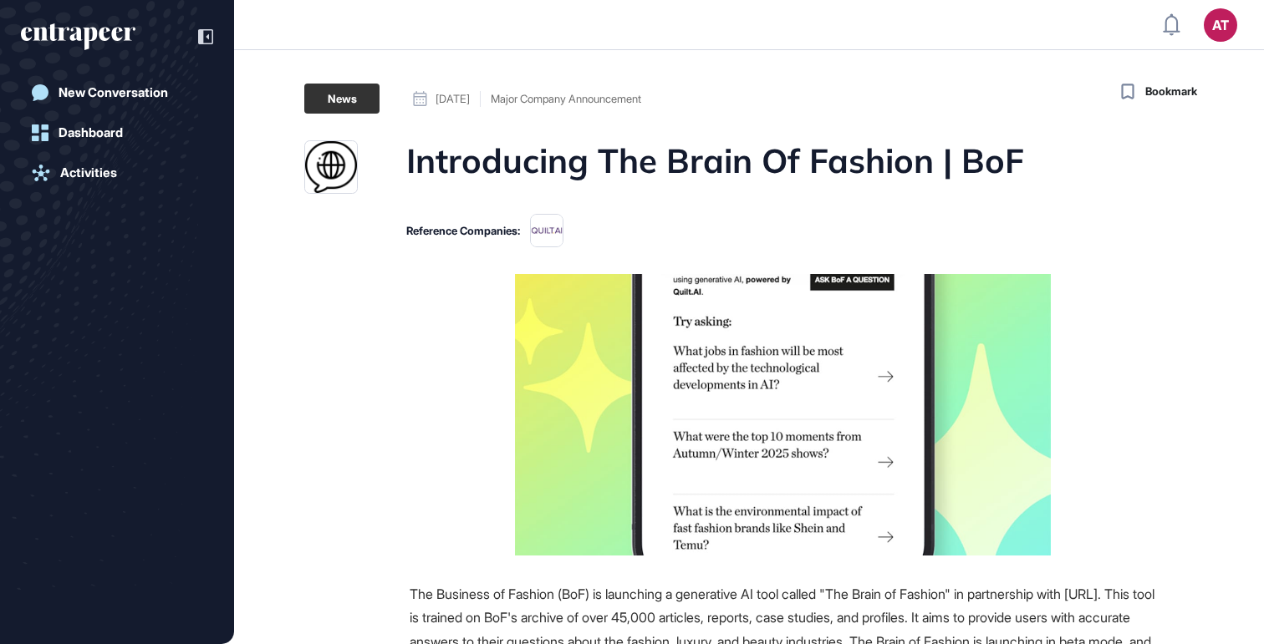 The height and width of the screenshot is (644, 1264). What do you see at coordinates (331, 167) in the screenshot?
I see `img: www.businessoffashion.com` at bounding box center [331, 167].